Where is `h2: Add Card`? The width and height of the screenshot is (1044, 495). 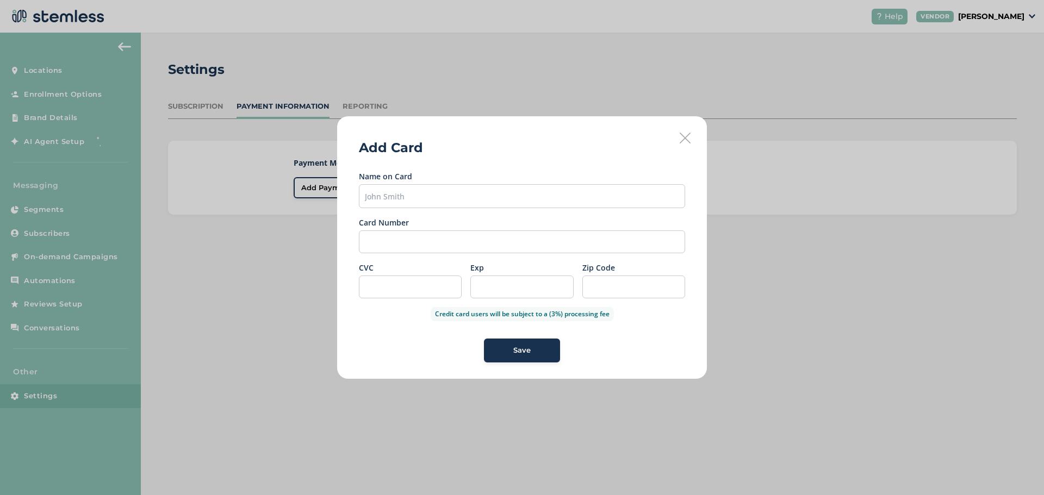 h2: Add Card is located at coordinates (391, 148).